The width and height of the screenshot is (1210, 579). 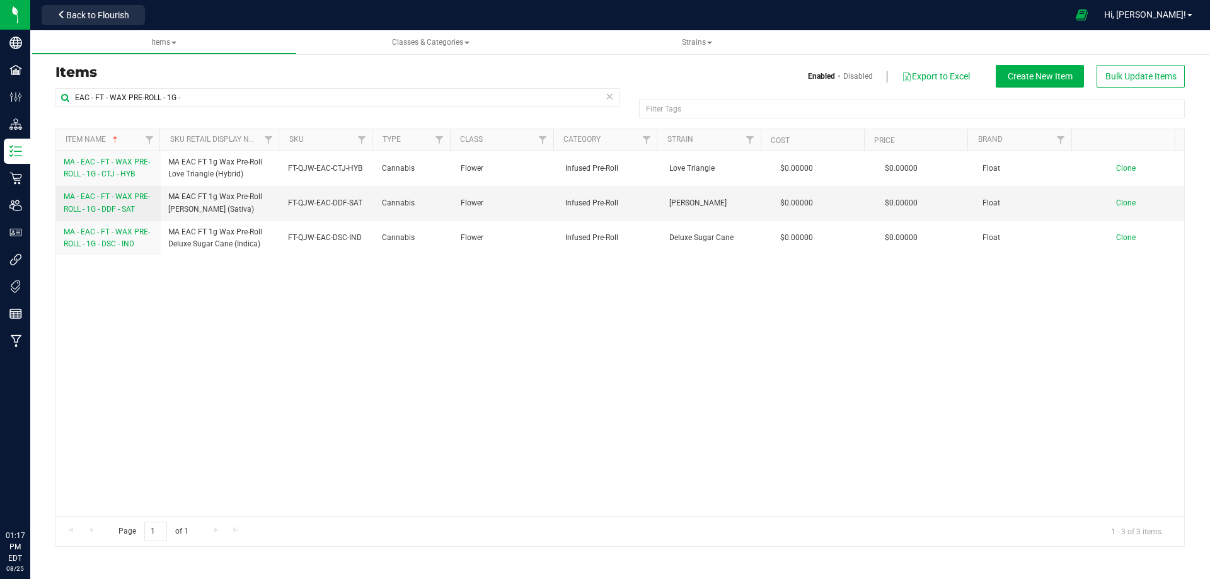 I want to click on a: Strain, so click(x=680, y=139).